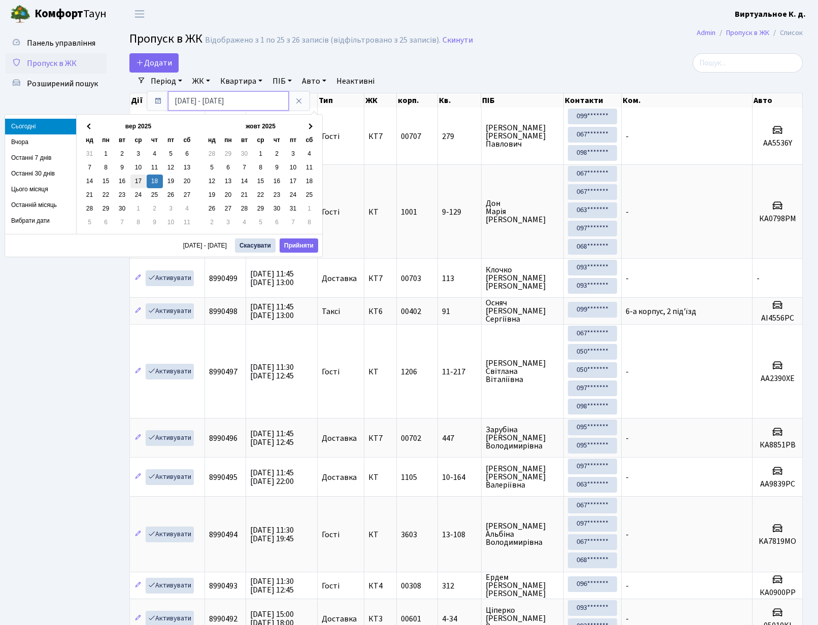 The image size is (818, 625). Describe the element at coordinates (171, 195) in the screenshot. I see `td: 26` at that location.